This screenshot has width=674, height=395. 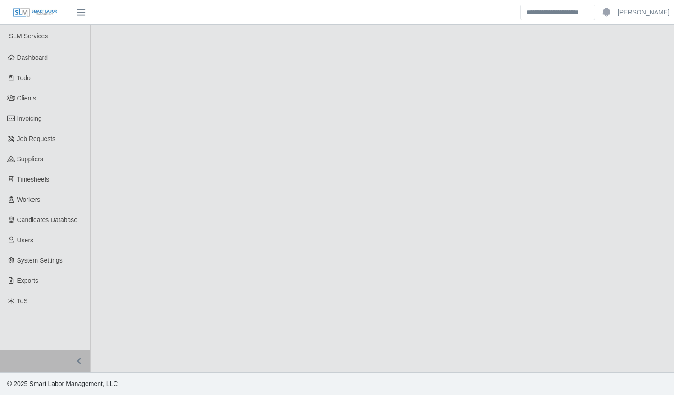 What do you see at coordinates (27, 98) in the screenshot?
I see `span: Clients` at bounding box center [27, 98].